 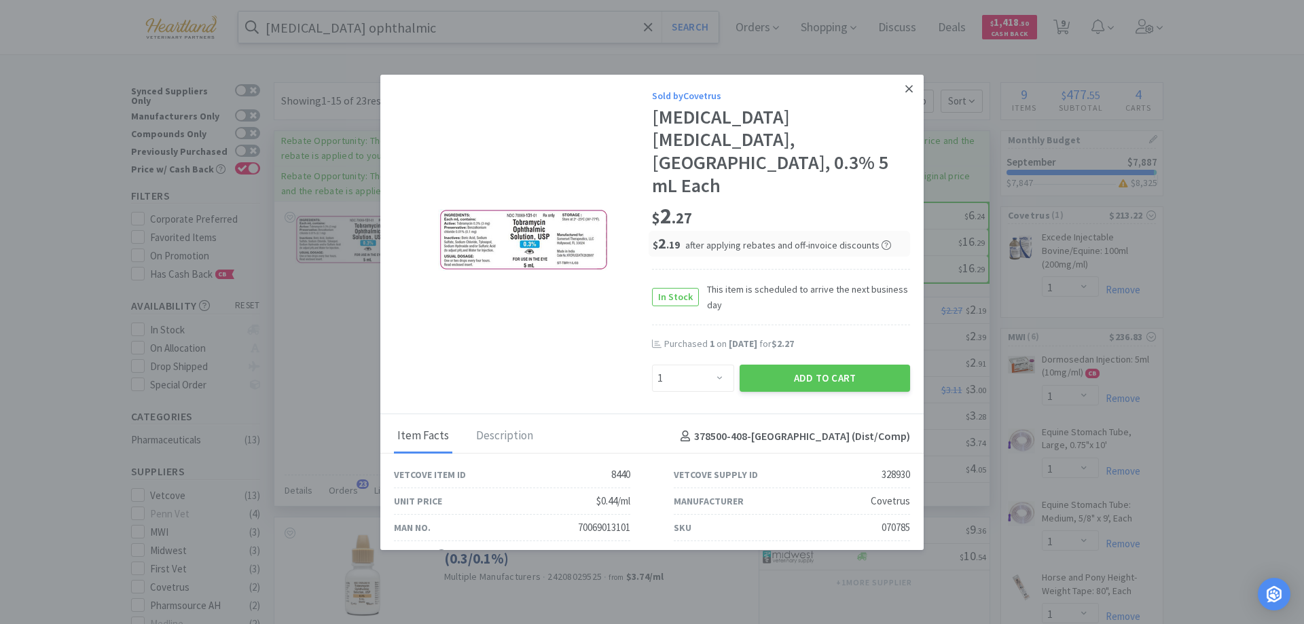 What do you see at coordinates (901, 554) in the screenshot?
I see `div: 5mL` at bounding box center [901, 554].